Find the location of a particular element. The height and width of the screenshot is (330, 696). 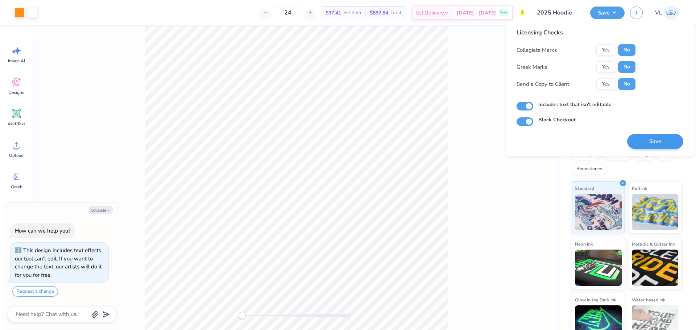

a: VL is located at coordinates (666, 13).